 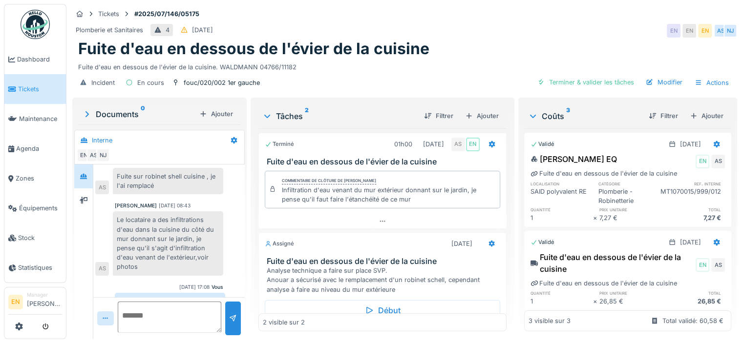 I want to click on div: Actions, so click(x=712, y=83).